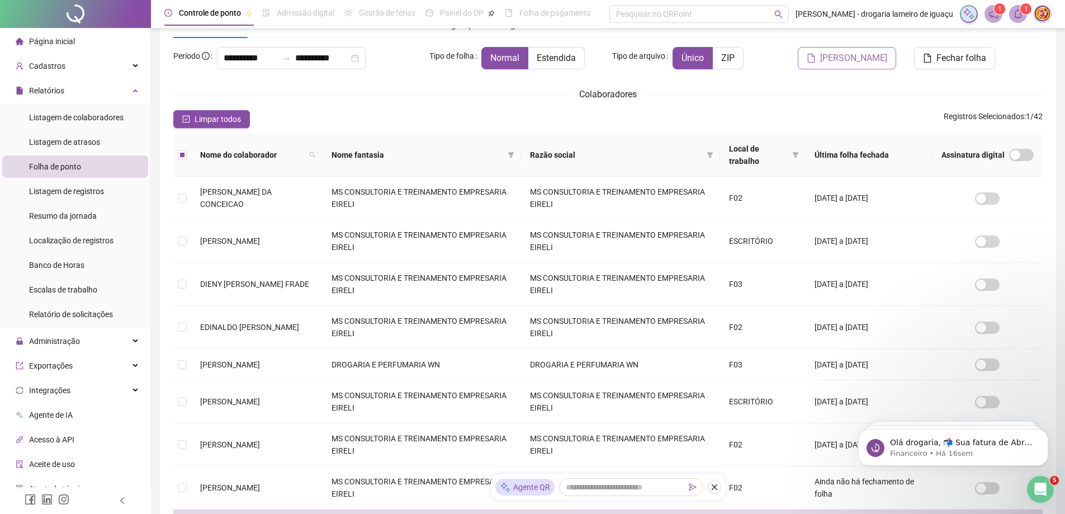 This screenshot has height=514, width=1065. What do you see at coordinates (51, 415) in the screenshot?
I see `span: Agente de IA` at bounding box center [51, 415].